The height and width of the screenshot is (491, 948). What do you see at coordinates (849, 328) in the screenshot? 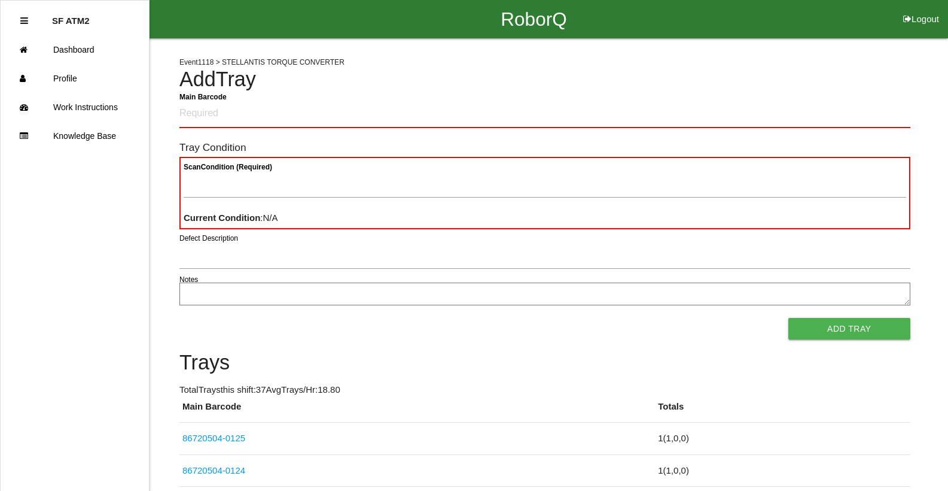
I see `button: Add Tray` at bounding box center [849, 328].